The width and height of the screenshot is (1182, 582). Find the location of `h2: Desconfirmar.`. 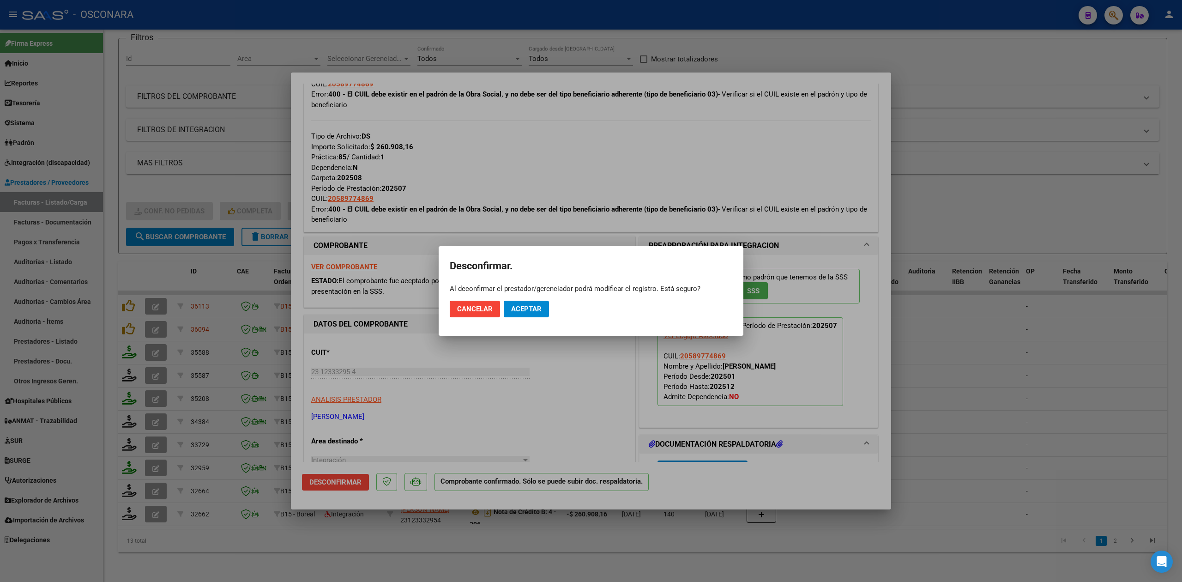

h2: Desconfirmar. is located at coordinates (591, 266).